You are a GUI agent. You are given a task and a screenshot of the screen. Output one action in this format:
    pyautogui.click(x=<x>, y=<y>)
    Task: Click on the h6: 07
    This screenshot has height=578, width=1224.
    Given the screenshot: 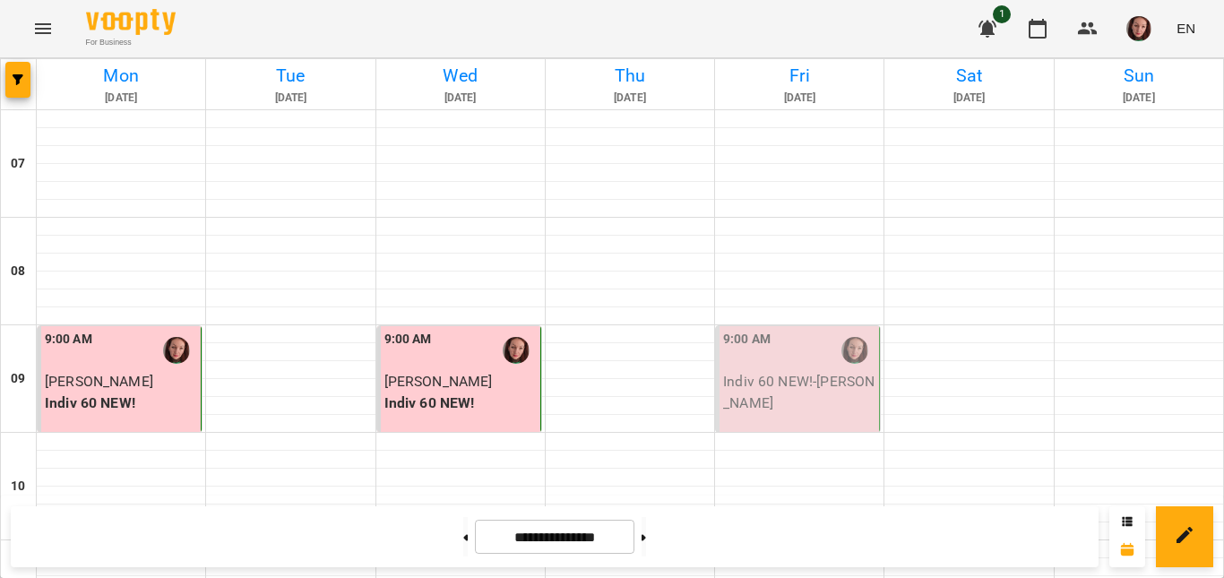 What is the action you would take?
    pyautogui.click(x=18, y=164)
    